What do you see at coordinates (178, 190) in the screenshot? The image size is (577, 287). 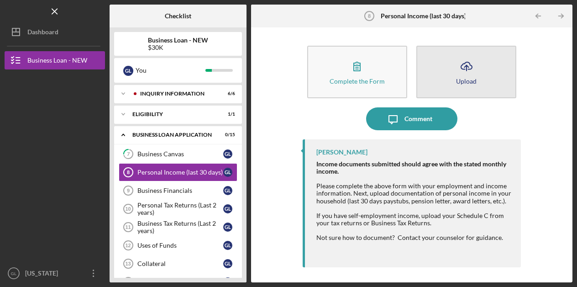 I see `a: 9Business FinancialsGL` at bounding box center [178, 190].